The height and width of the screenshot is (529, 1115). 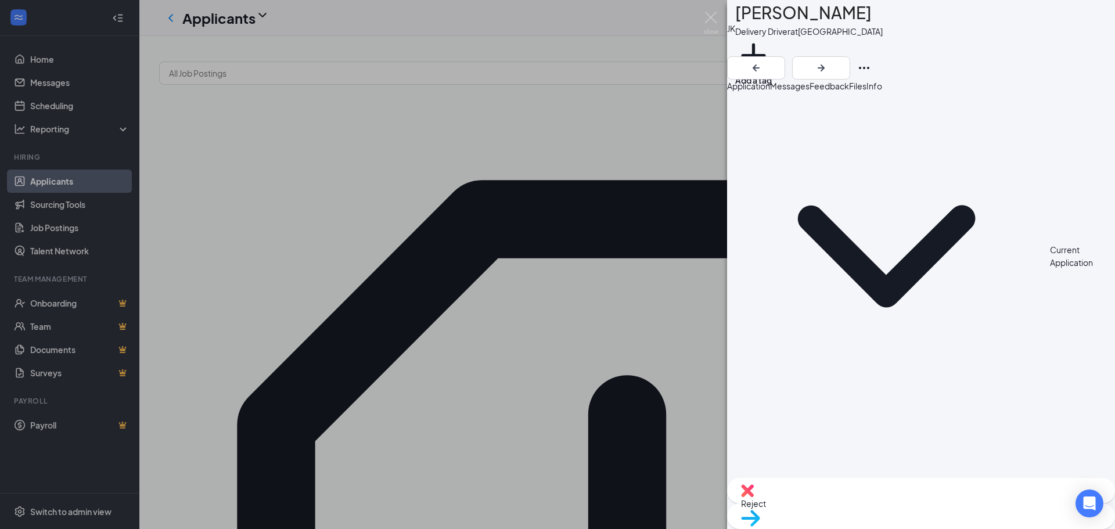 What do you see at coordinates (829, 86) in the screenshot?
I see `span: Feedback` at bounding box center [829, 86].